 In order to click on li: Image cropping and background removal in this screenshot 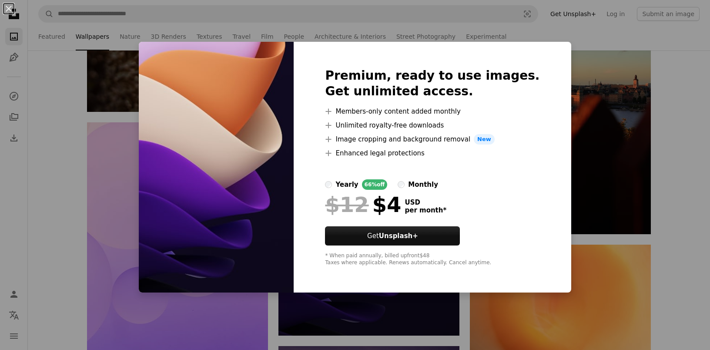, I will do `click(432, 139)`.